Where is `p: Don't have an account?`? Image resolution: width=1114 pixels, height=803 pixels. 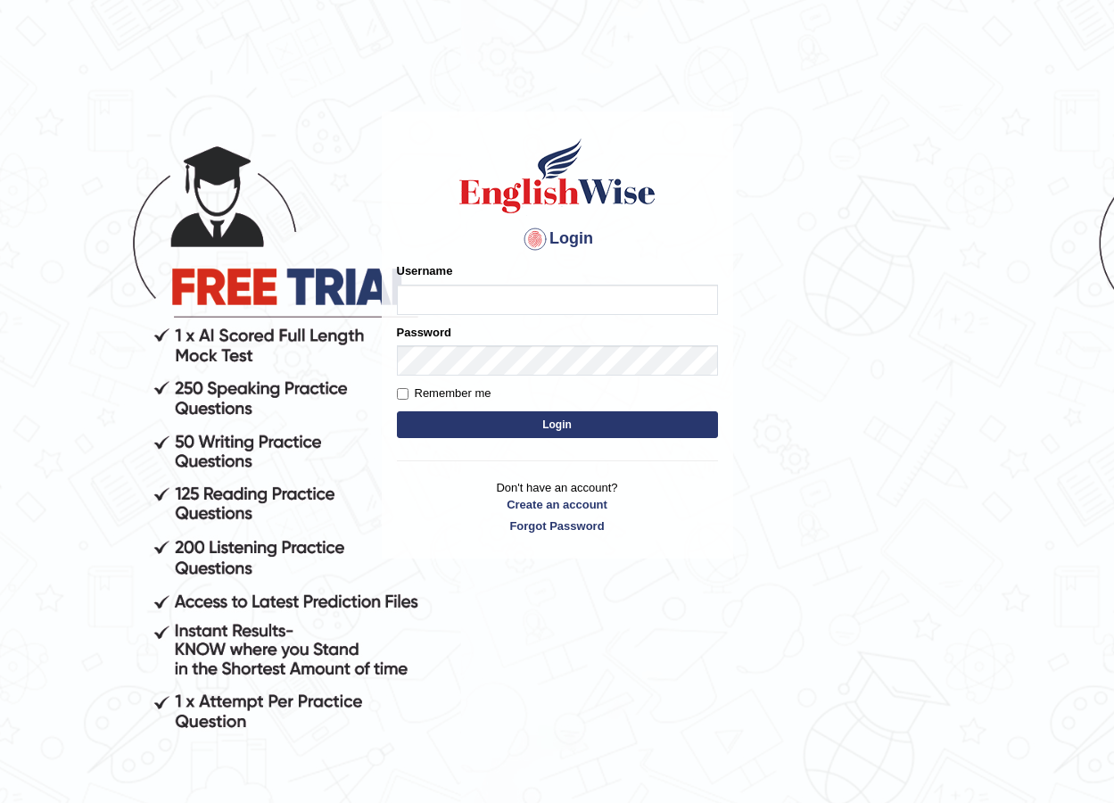
p: Don't have an account? is located at coordinates (558, 507).